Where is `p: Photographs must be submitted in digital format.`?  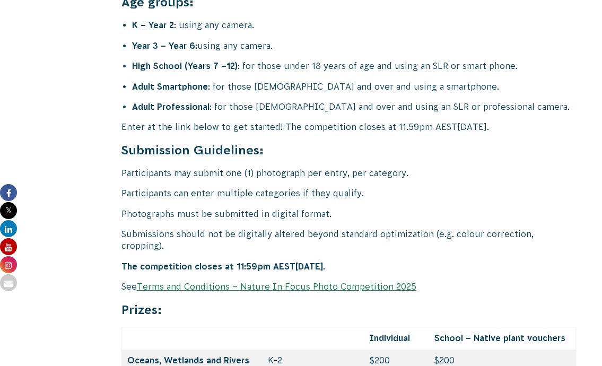
p: Photographs must be submitted in digital format. is located at coordinates (349, 214).